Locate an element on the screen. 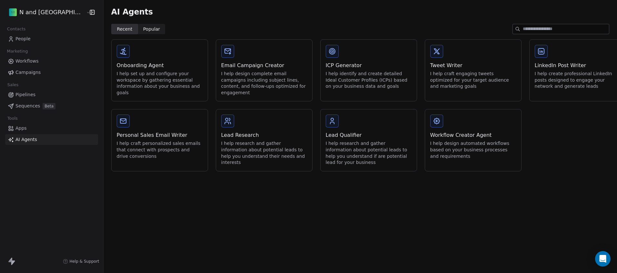  span: Beta is located at coordinates (49, 106).